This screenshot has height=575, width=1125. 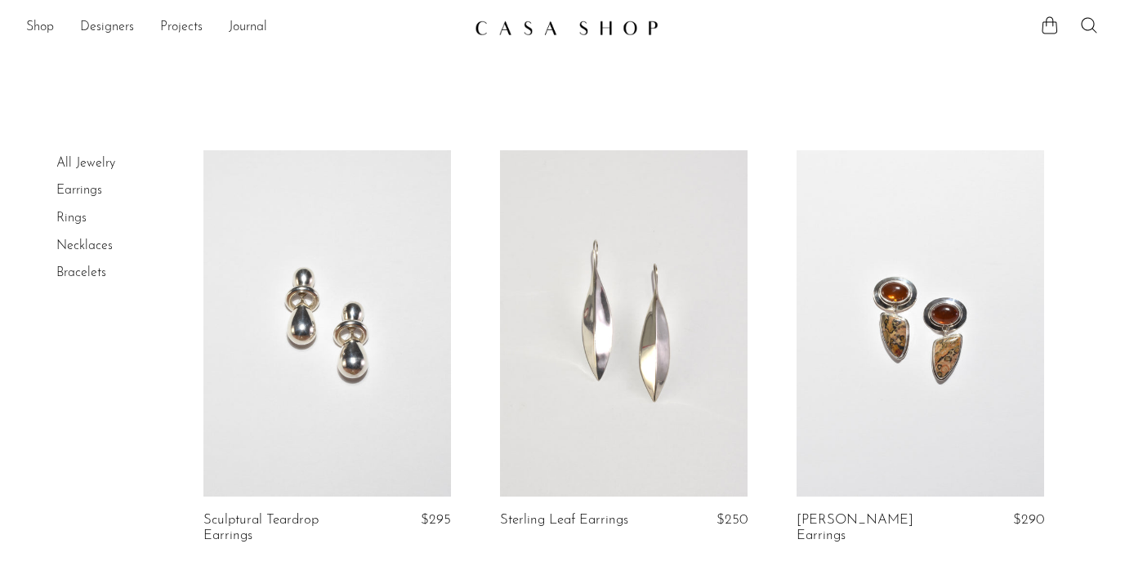 What do you see at coordinates (244, 28) in the screenshot?
I see `nav: Desktop navigation` at bounding box center [244, 28].